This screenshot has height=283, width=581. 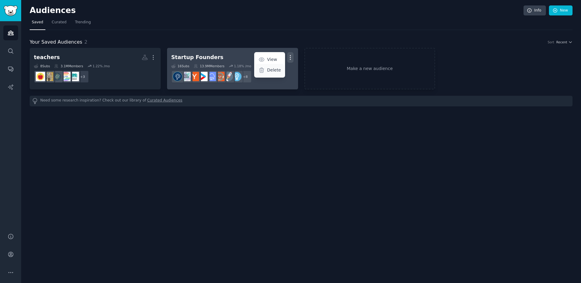 What do you see at coordinates (232, 68) in the screenshot?
I see `a: Startup FoundersViewDelete16Subs13.9MMembers1.18% /mo+8EntrepreneurstartupsEntrepreneurRideAlongS...` at bounding box center [232, 68].